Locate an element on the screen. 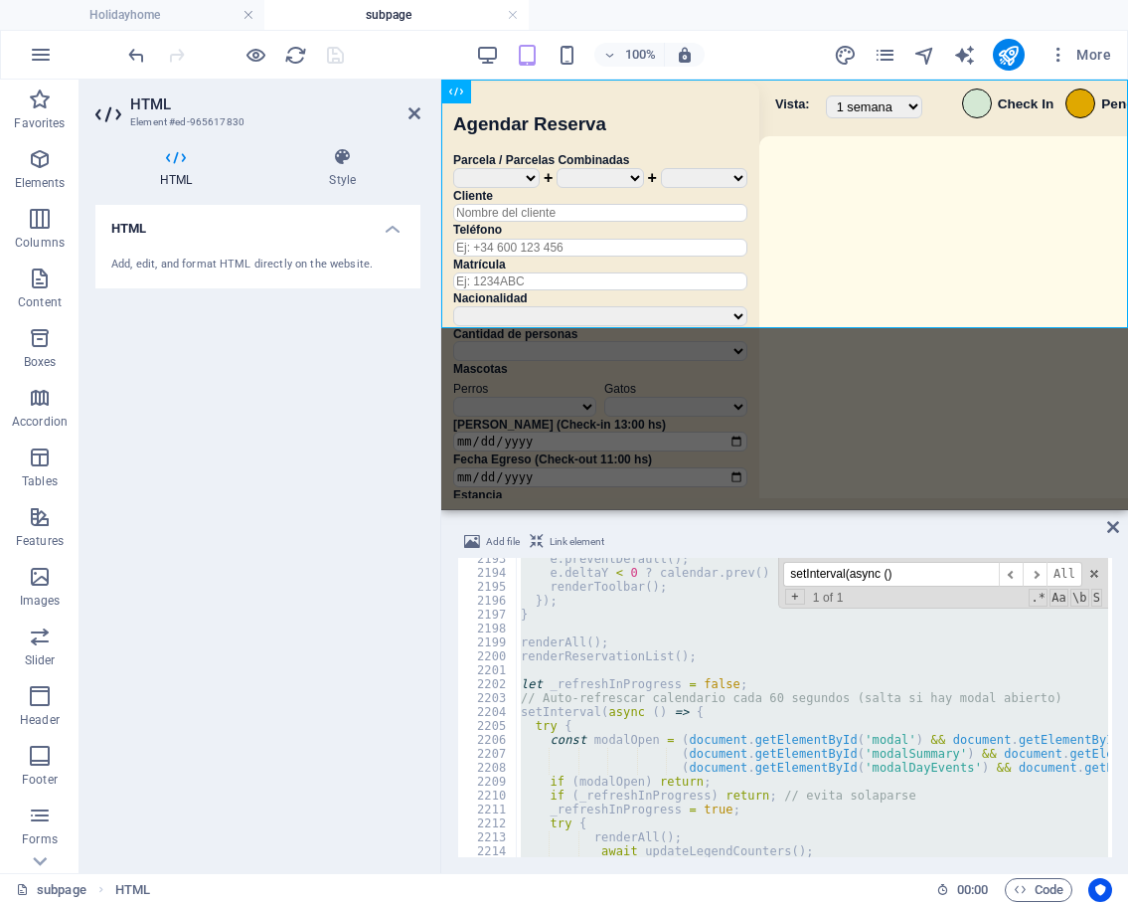 The height and width of the screenshot is (905, 1128). i: Design (Ctrl+Alt+Y) is located at coordinates (845, 55).